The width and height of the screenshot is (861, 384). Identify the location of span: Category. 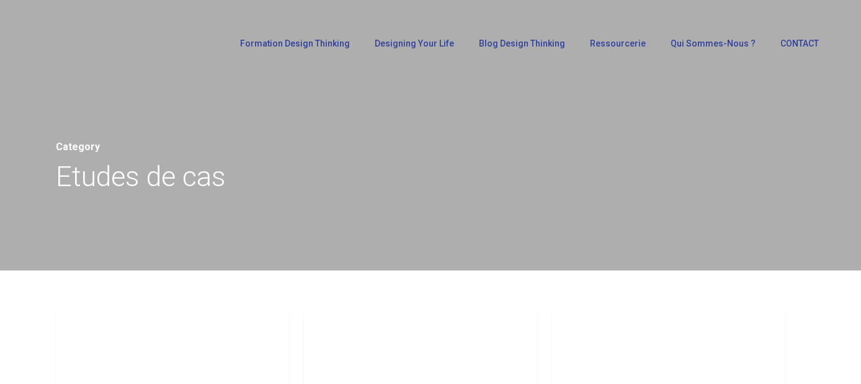
(78, 146).